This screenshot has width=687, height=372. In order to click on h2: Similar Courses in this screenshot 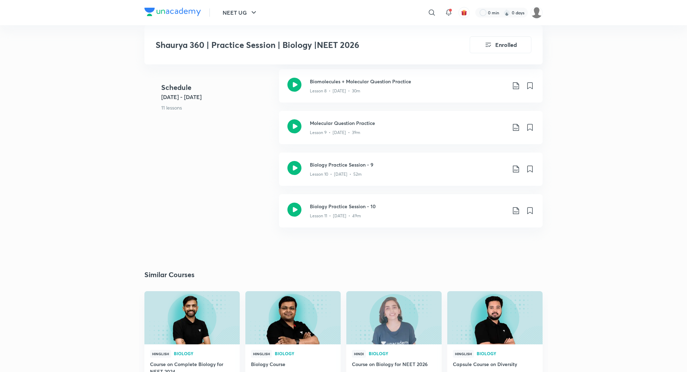, I will do `click(169, 275)`.